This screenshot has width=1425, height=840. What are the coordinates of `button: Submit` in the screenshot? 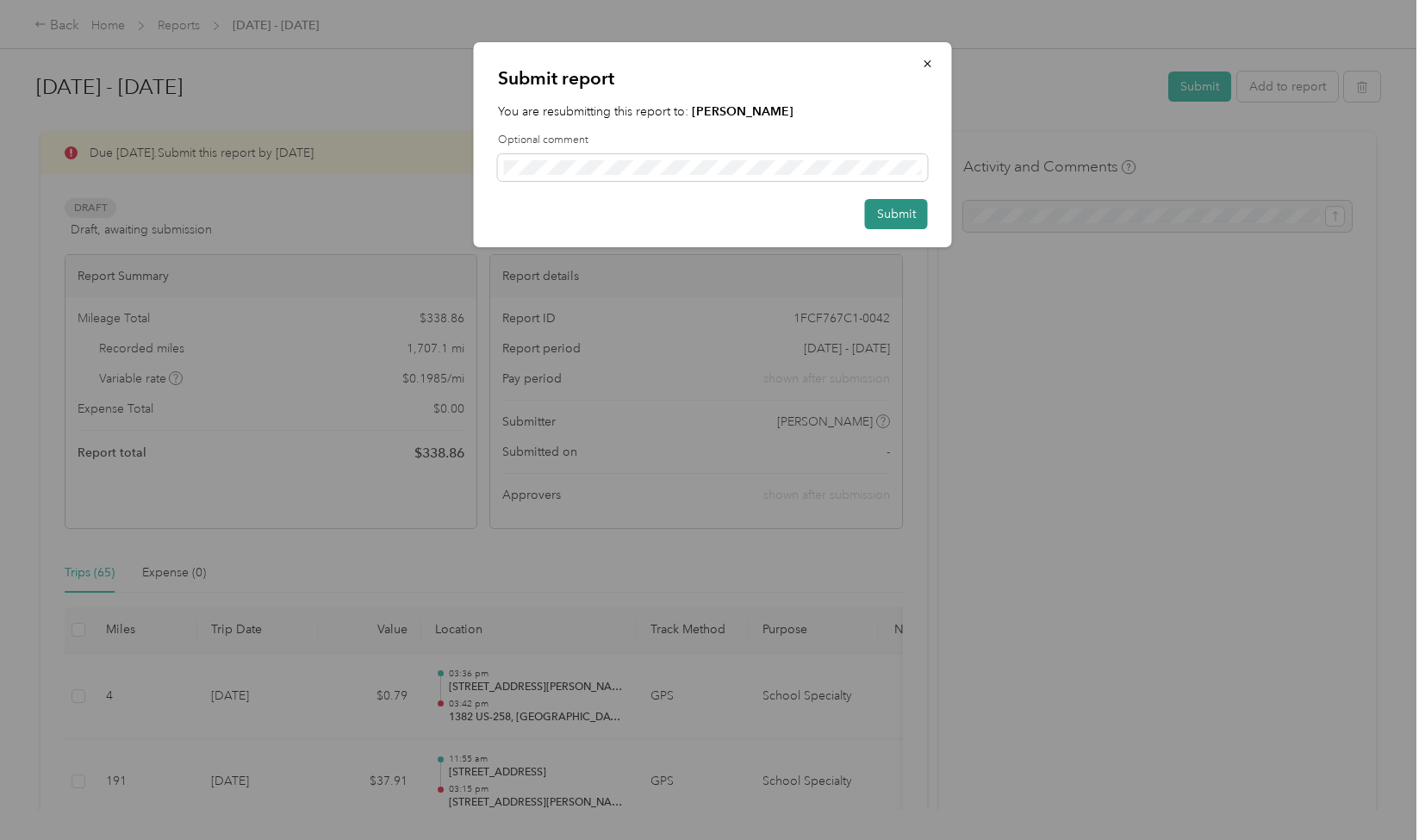 It's located at (896, 214).